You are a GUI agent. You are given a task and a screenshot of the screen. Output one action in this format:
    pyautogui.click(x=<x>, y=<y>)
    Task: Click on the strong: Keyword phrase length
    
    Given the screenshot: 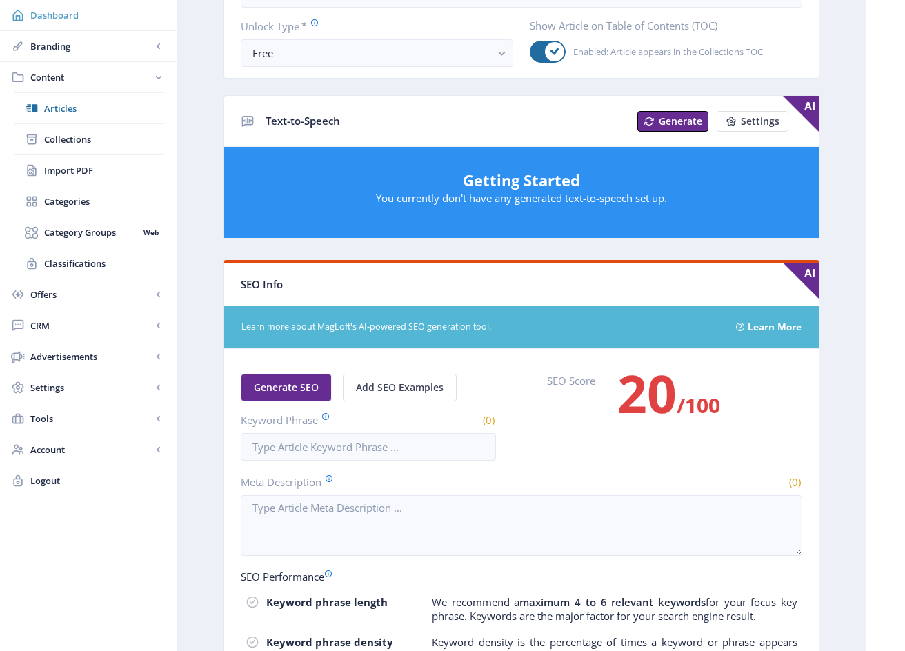 What is the action you would take?
    pyautogui.click(x=327, y=602)
    